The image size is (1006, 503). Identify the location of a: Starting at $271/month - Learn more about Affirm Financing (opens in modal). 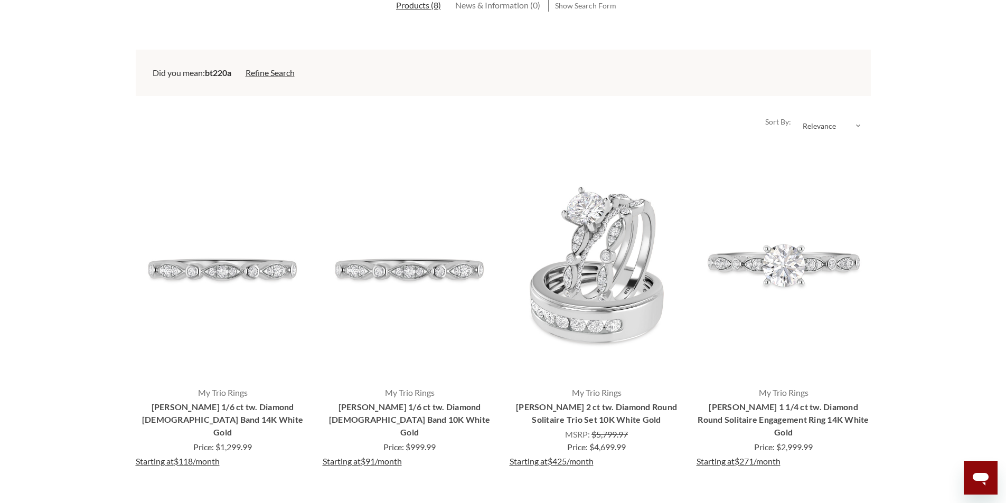
(738, 461).